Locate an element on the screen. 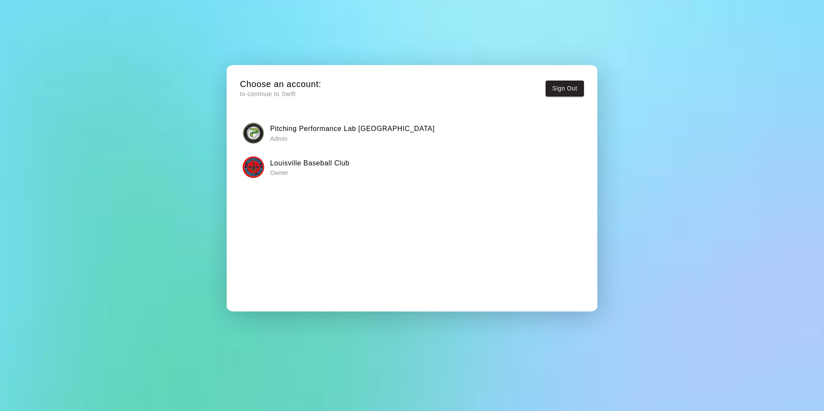 Image resolution: width=824 pixels, height=411 pixels. img: Louisville Baseball Club is located at coordinates (253, 167).